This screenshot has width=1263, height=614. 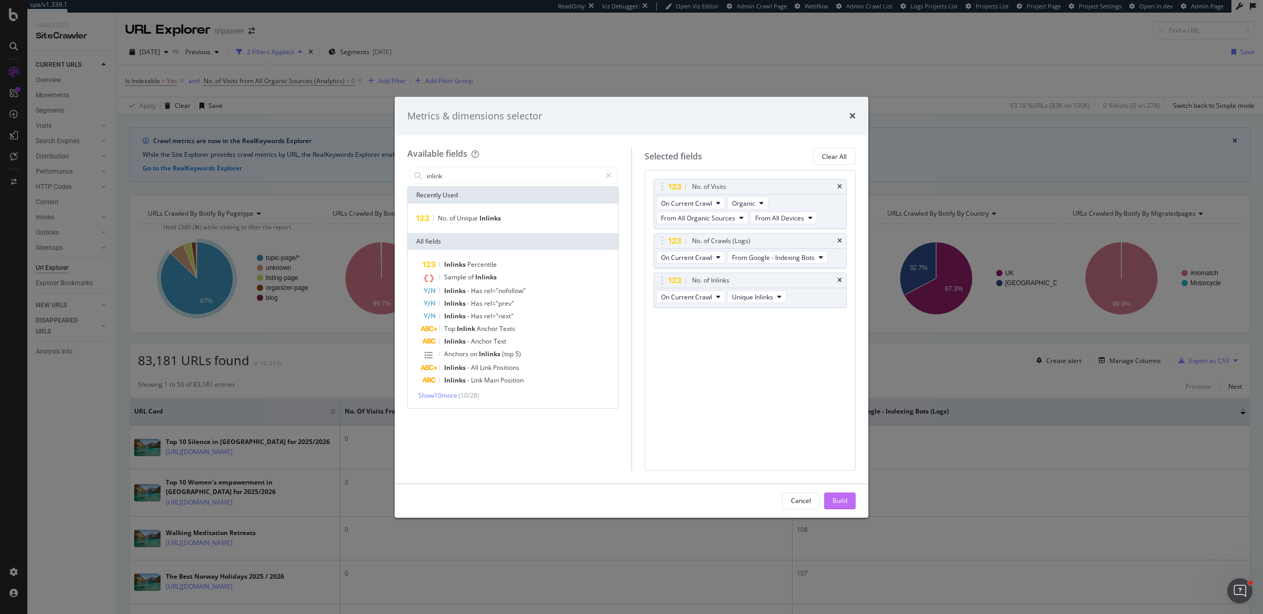 I want to click on span: Position, so click(x=512, y=380).